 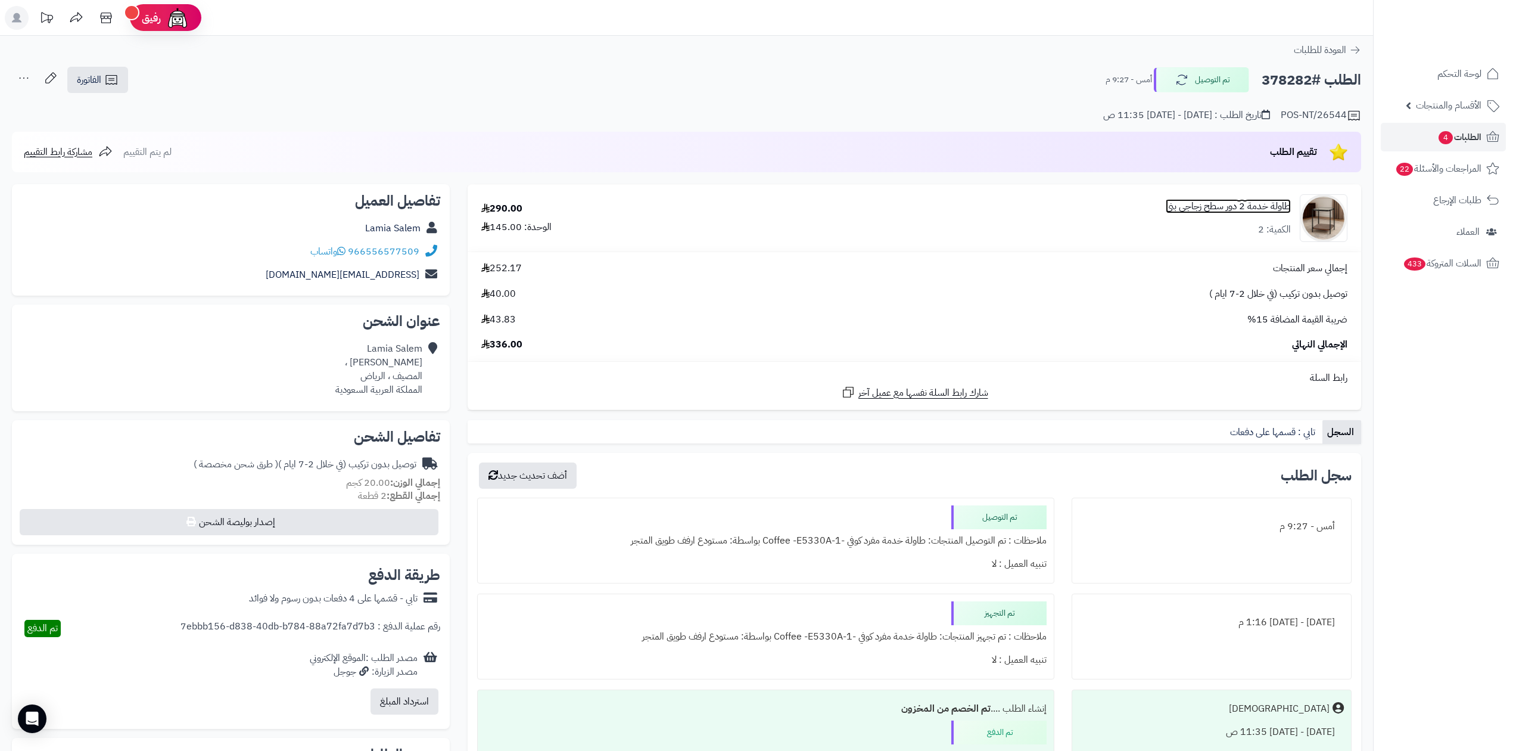 What do you see at coordinates (528, 475) in the screenshot?
I see `button: أضف تحديث جديد` at bounding box center [528, 475].